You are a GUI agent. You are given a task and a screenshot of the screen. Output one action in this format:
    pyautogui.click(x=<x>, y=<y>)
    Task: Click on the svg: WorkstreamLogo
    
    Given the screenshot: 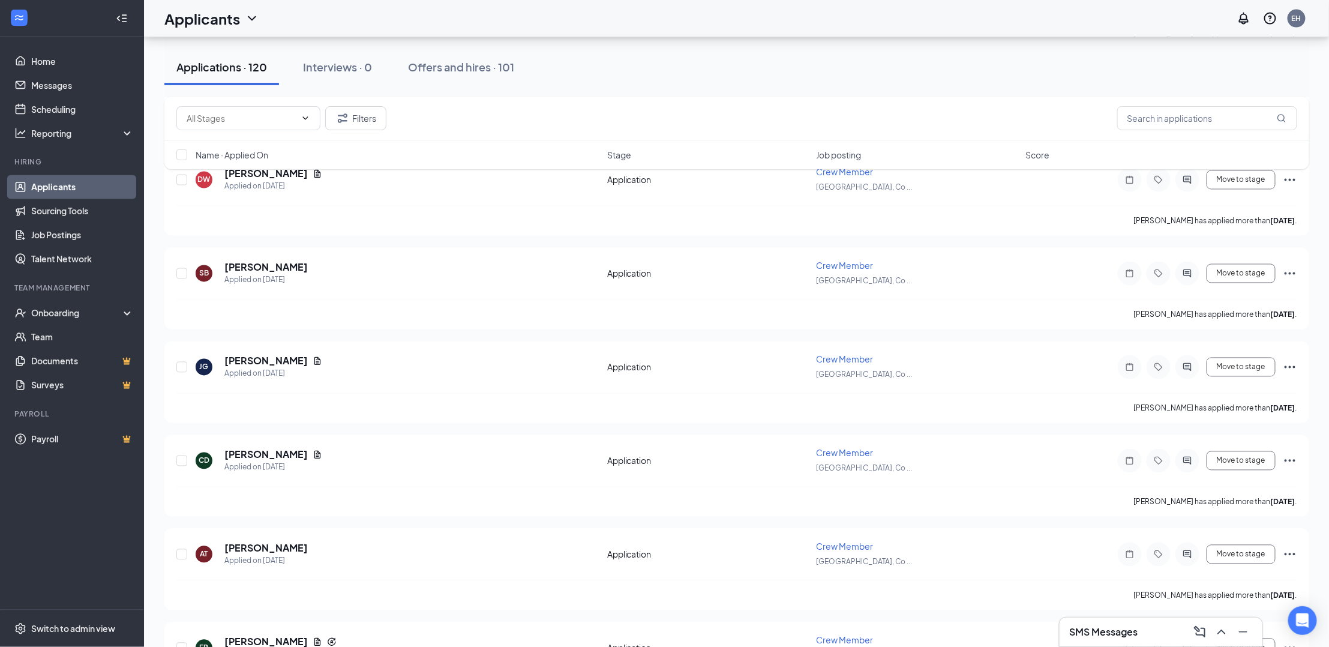 What is the action you would take?
    pyautogui.click(x=19, y=18)
    